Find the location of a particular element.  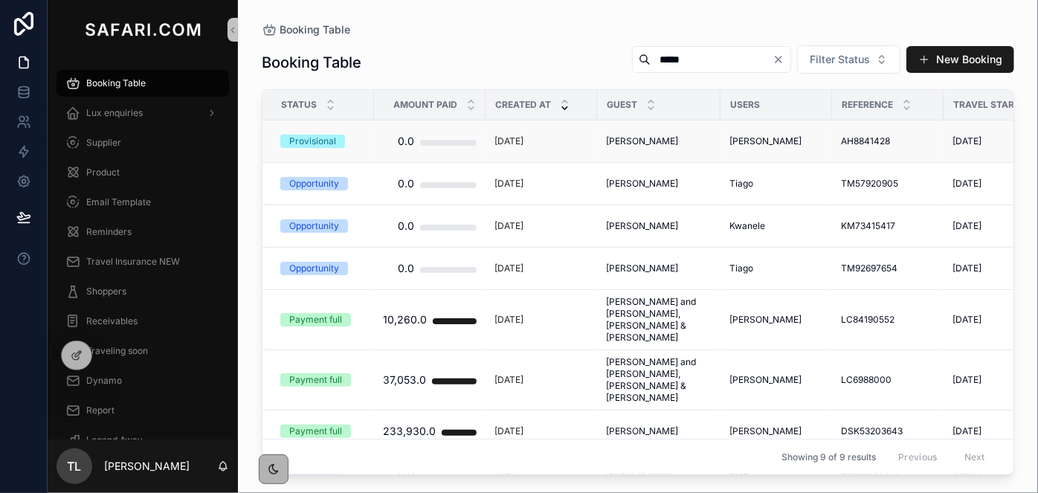

button: New Booking is located at coordinates (960, 59).